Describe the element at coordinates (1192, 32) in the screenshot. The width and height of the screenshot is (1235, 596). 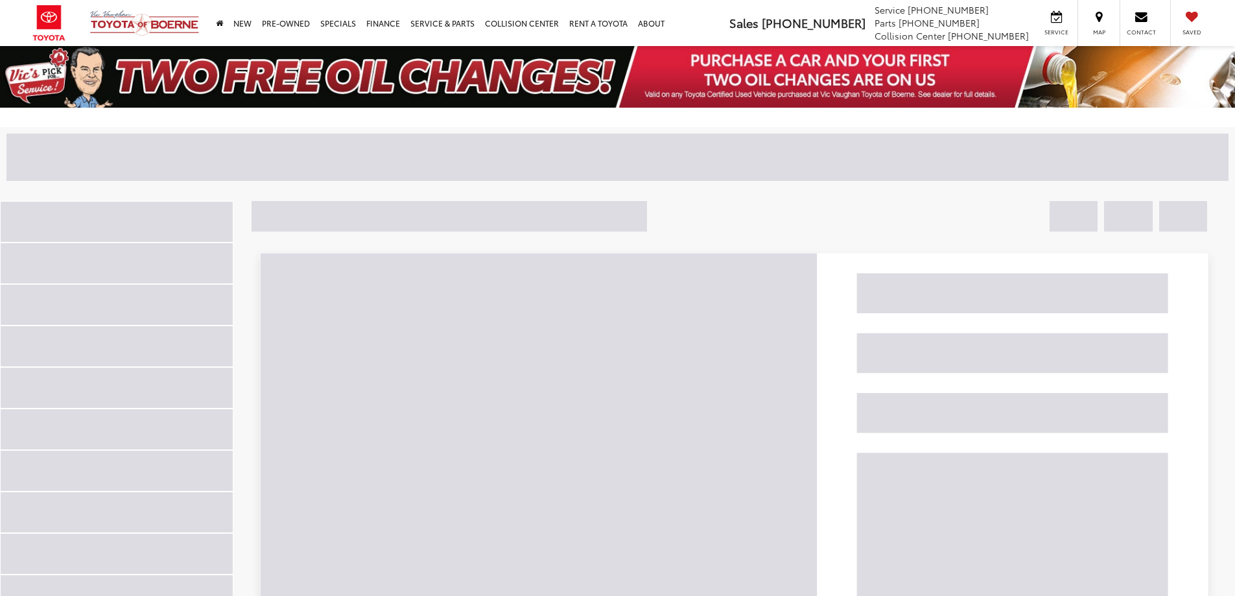
I see `span: Saved` at that location.